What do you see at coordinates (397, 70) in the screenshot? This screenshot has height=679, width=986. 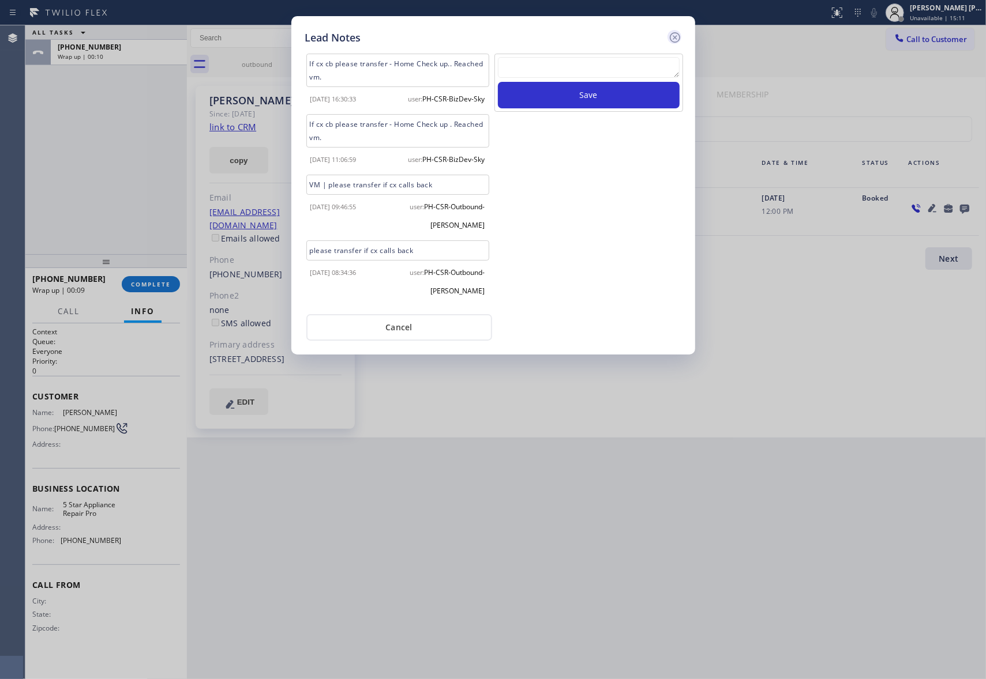 I see `div: If cx cb please transfer - Home Check up.. Reached vm.` at bounding box center [397, 70].